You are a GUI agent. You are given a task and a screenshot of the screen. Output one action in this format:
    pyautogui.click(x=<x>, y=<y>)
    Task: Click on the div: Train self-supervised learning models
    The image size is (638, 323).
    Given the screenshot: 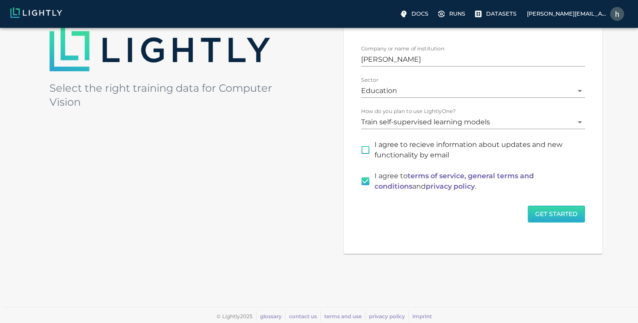 What is the action you would take?
    pyautogui.click(x=473, y=122)
    